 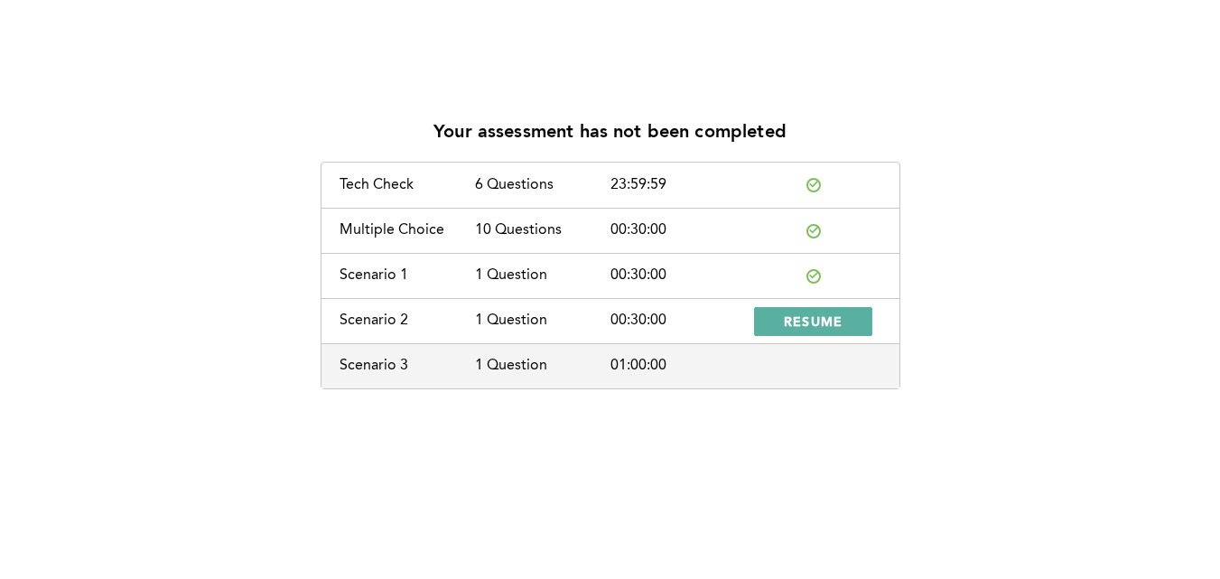 What do you see at coordinates (407, 185) in the screenshot?
I see `div: Tech Check` at bounding box center [407, 185].